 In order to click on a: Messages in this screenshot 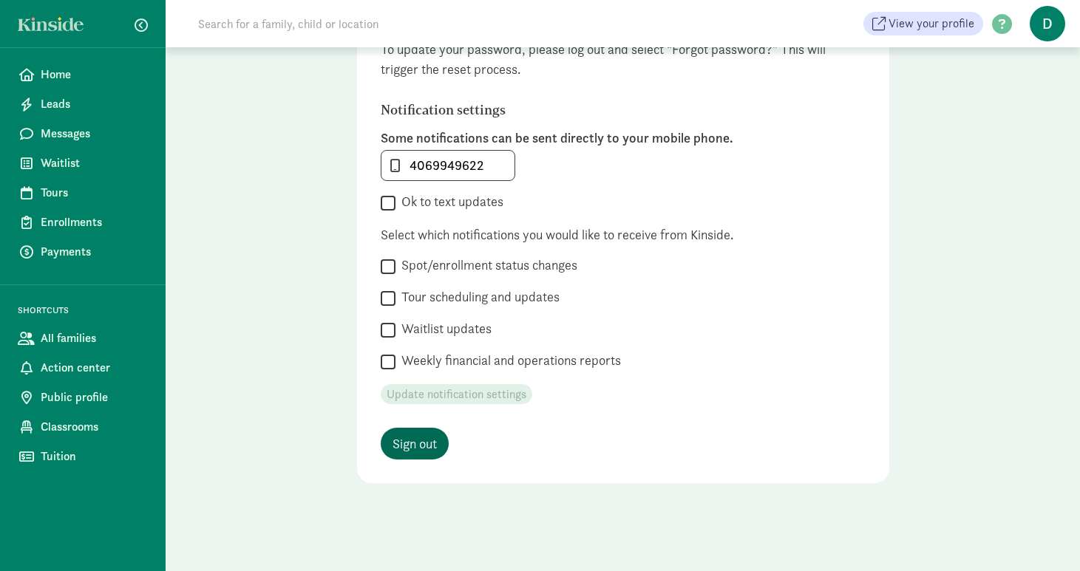, I will do `click(83, 134)`.